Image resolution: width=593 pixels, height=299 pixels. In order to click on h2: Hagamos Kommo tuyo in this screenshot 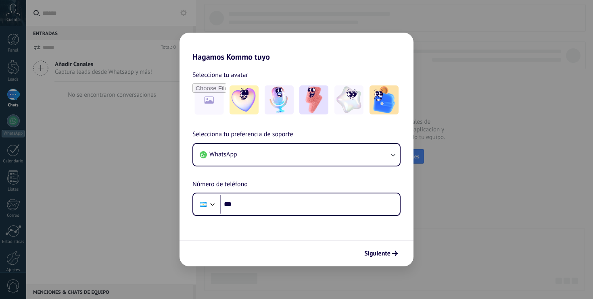, I will do `click(297, 47)`.